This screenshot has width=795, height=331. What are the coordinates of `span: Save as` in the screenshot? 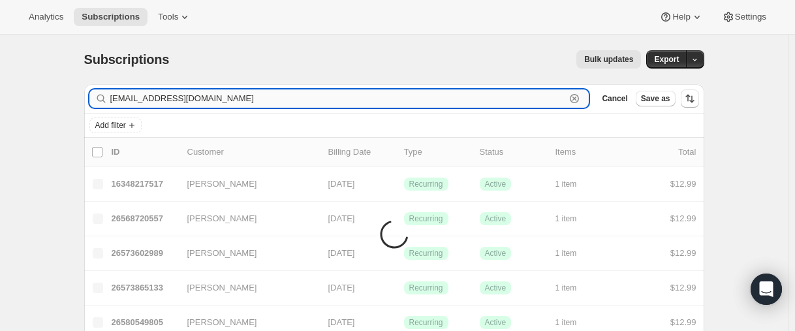 It's located at (655, 99).